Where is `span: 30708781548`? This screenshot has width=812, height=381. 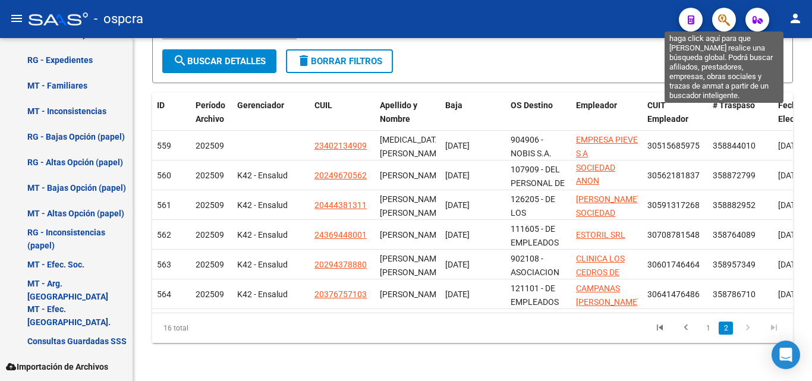
span: 30708781548 is located at coordinates (674, 235).